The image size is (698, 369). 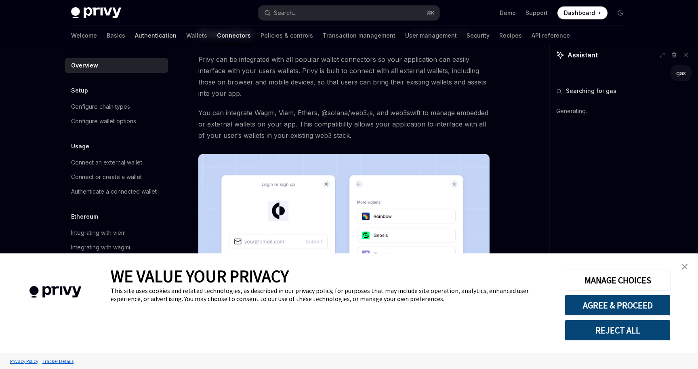 I want to click on a: Welcome, so click(x=84, y=36).